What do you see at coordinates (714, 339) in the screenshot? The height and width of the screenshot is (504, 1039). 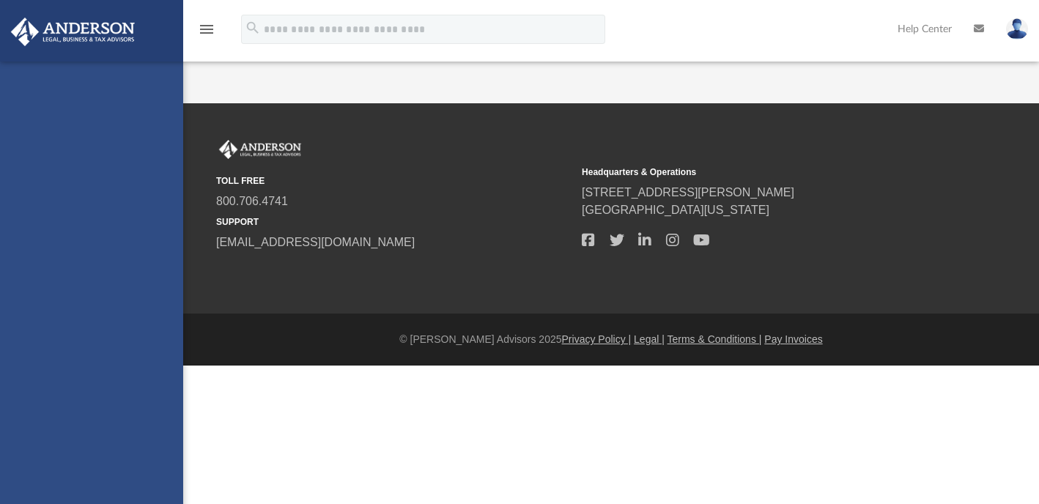 I see `a: Terms & Conditions |` at bounding box center [714, 339].